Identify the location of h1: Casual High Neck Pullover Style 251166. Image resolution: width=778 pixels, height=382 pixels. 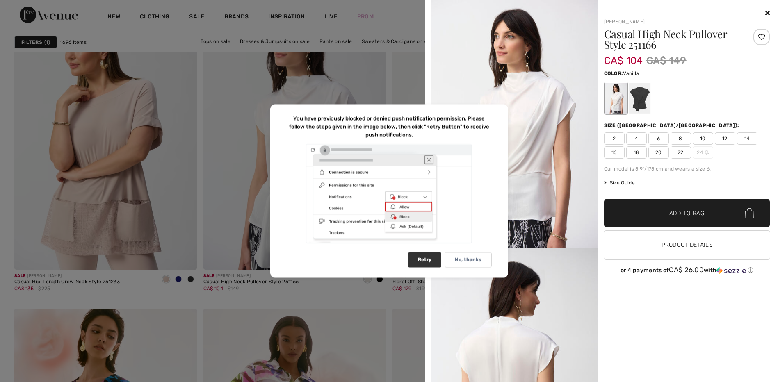
(673, 39).